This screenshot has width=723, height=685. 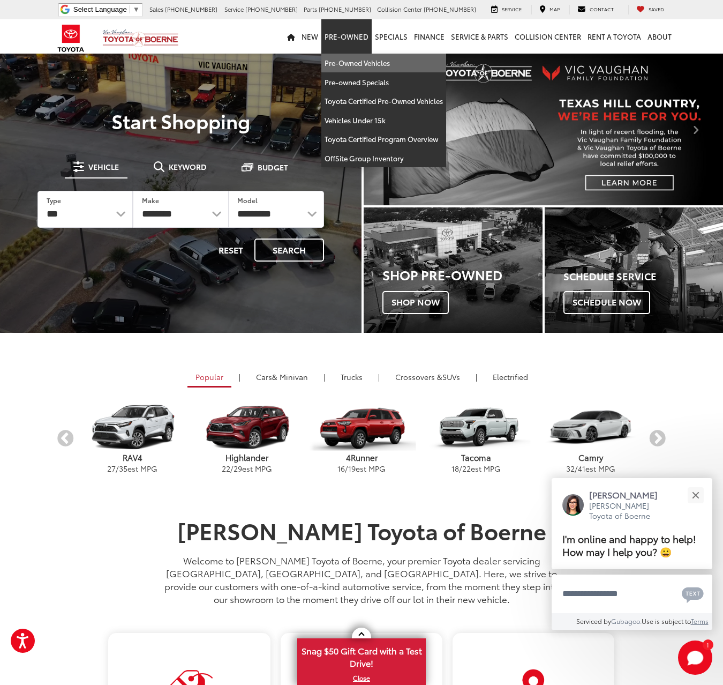 What do you see at coordinates (695, 657) in the screenshot?
I see `button: Toggle Chat Window` at bounding box center [695, 657].